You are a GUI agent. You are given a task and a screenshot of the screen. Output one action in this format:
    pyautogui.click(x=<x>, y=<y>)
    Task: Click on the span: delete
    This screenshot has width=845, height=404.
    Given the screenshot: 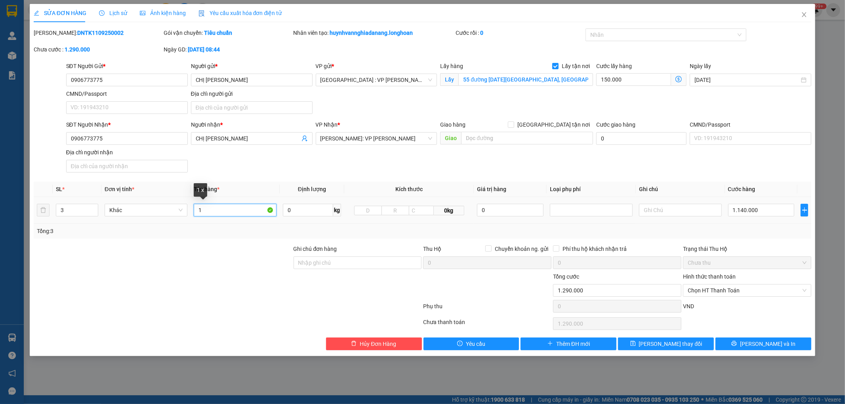 What is the action you would take?
    pyautogui.click(x=354, y=344)
    